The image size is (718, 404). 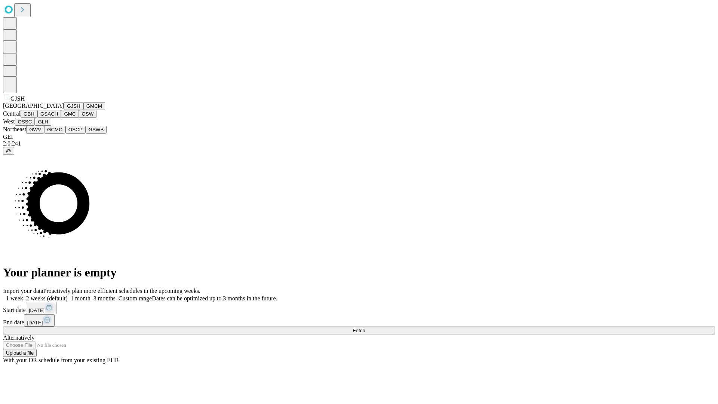 What do you see at coordinates (9, 121) in the screenshot?
I see `span: West` at bounding box center [9, 121].